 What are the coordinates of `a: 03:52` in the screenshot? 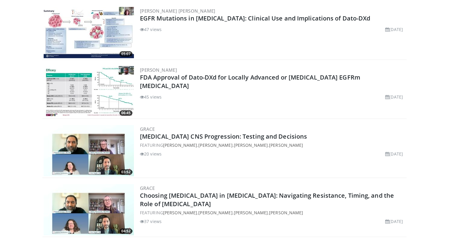 It's located at (89, 150).